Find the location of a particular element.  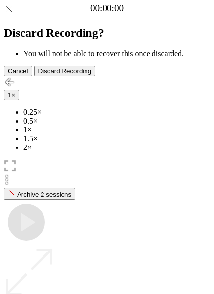

button: Discard Recording is located at coordinates (65, 71).